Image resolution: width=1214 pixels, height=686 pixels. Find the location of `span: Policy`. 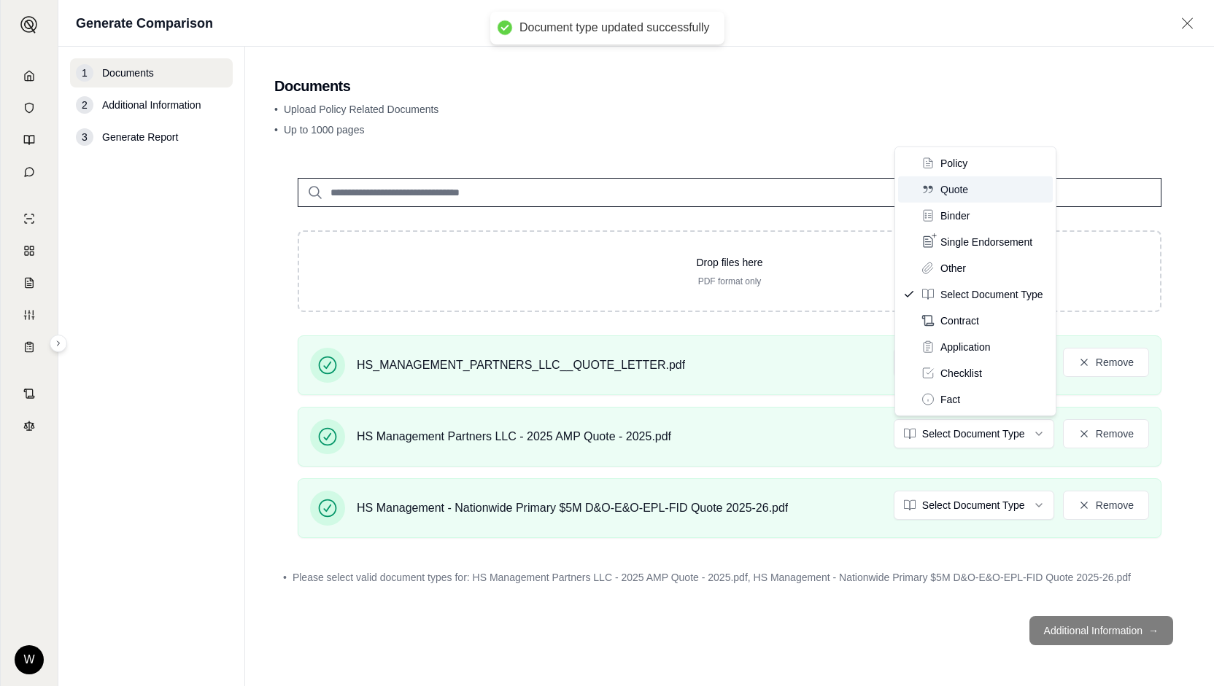

span: Policy is located at coordinates (953, 163).